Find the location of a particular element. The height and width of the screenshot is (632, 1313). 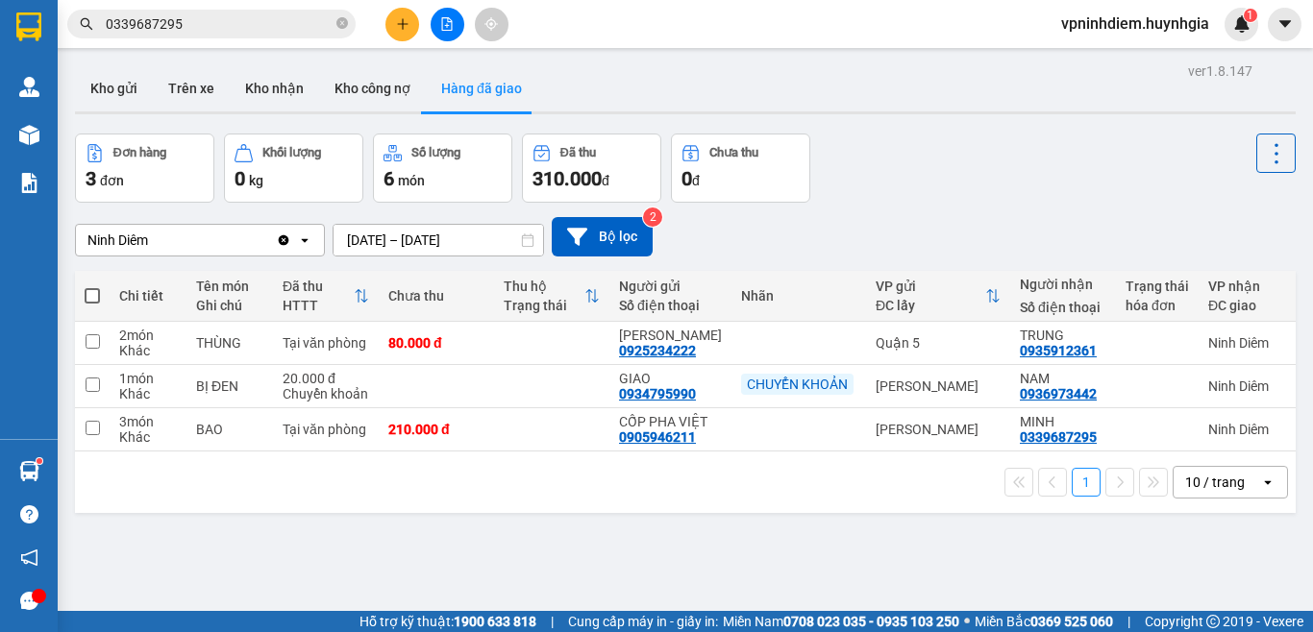

button: Khối lượng0kg is located at coordinates (293, 168).